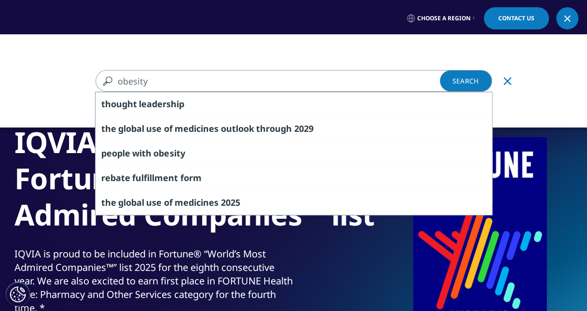  What do you see at coordinates (237, 128) in the screenshot?
I see `span: outlook` at bounding box center [237, 128].